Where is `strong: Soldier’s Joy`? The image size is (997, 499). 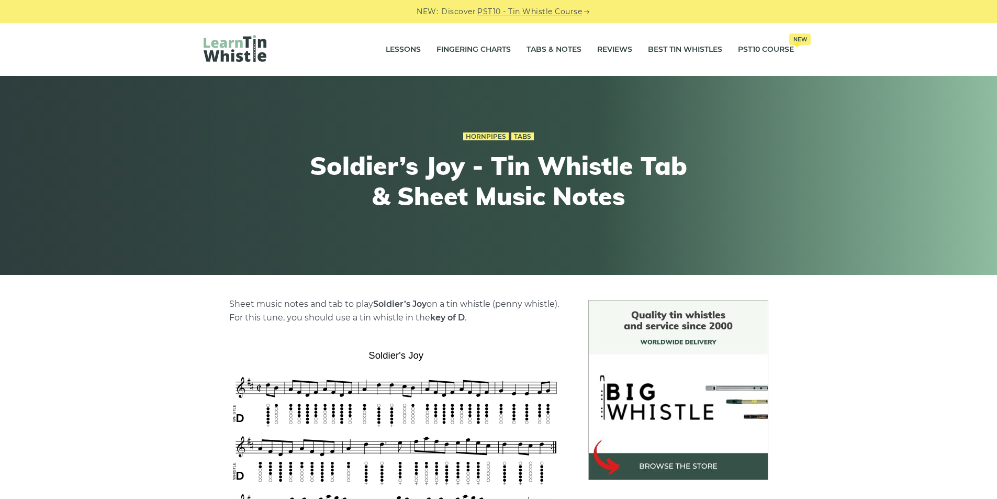 strong: Soldier’s Joy is located at coordinates (400, 304).